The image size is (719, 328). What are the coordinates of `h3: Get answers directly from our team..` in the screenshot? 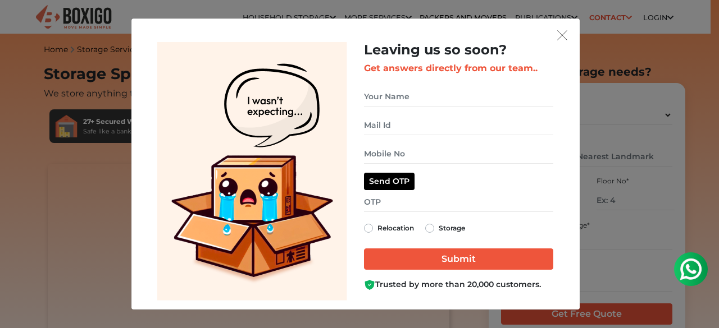 It's located at (458, 68).